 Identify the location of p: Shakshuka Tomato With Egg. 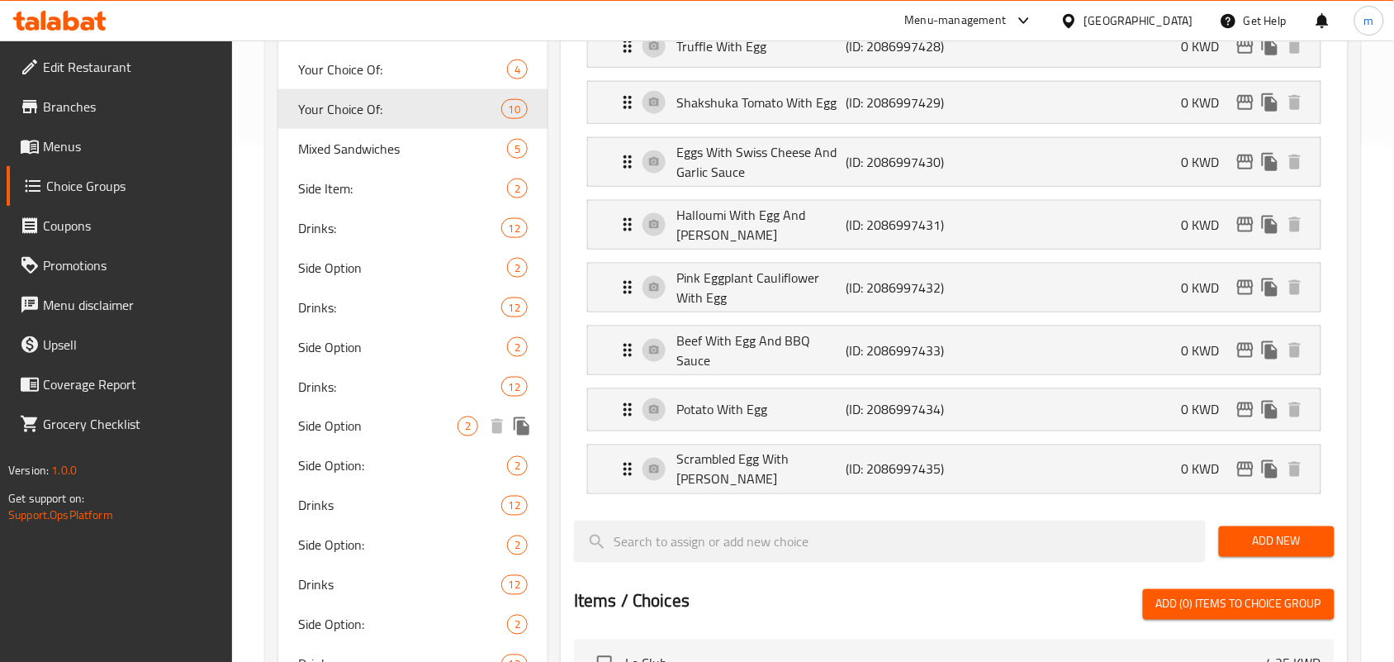
(761, 102).